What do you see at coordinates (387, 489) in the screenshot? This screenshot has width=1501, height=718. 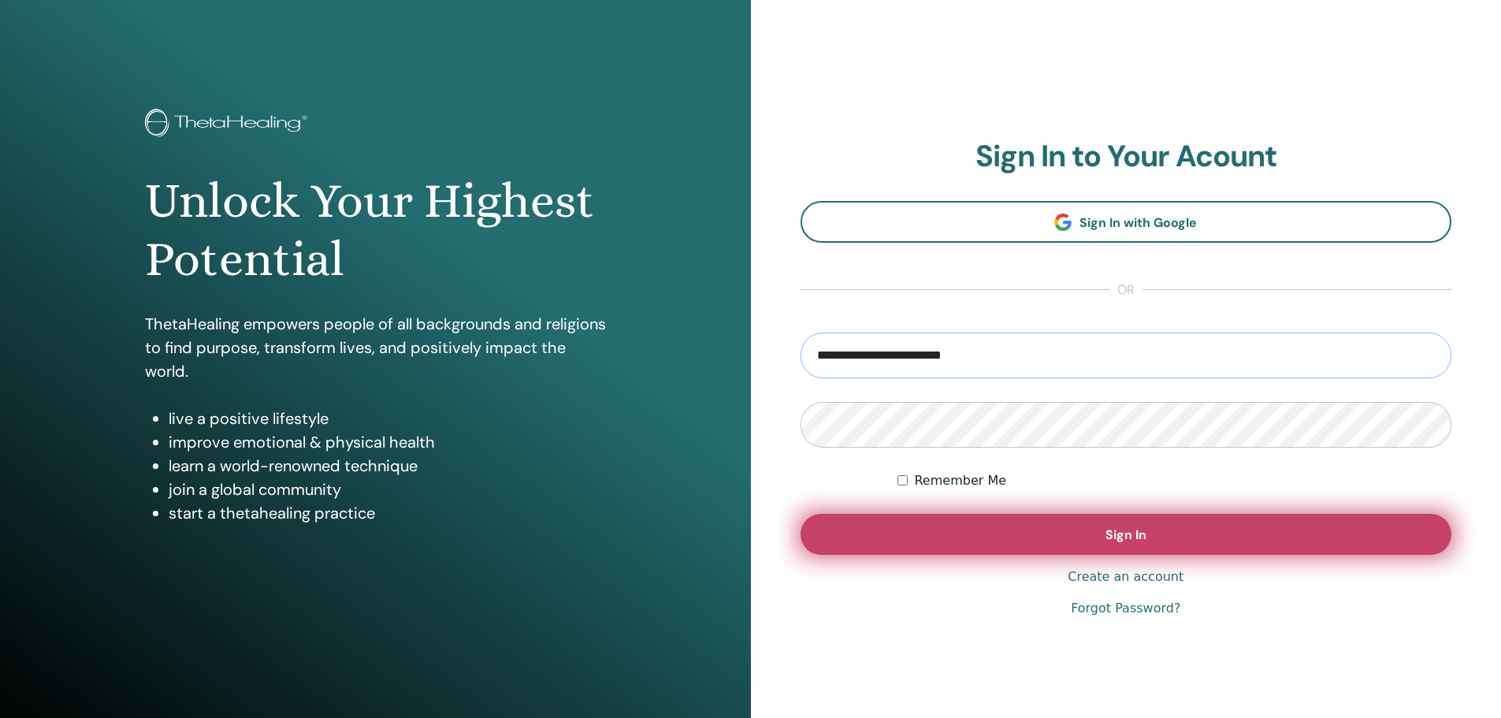 I see `li: join a global community` at bounding box center [387, 489].